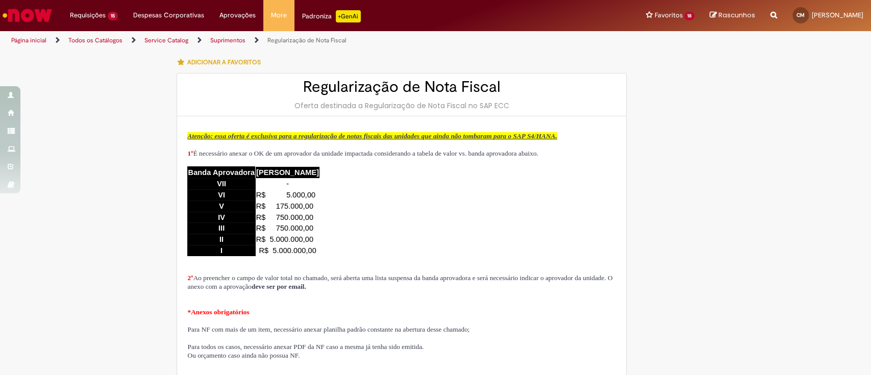 The width and height of the screenshot is (871, 375). What do you see at coordinates (221, 62) in the screenshot?
I see `button: Adicionar a Favoritos` at bounding box center [221, 62].